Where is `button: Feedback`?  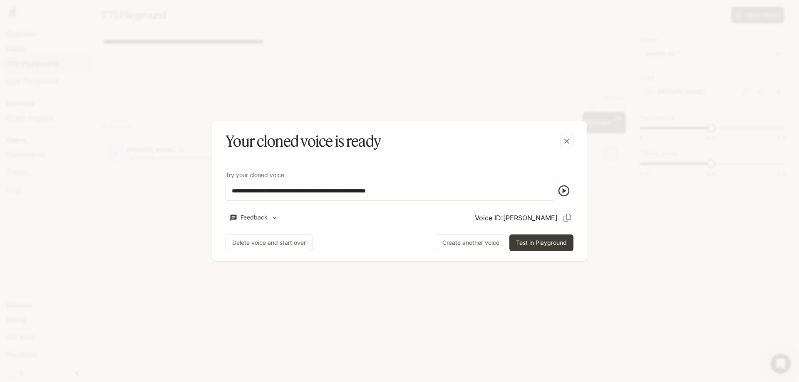
button: Feedback is located at coordinates (254, 218).